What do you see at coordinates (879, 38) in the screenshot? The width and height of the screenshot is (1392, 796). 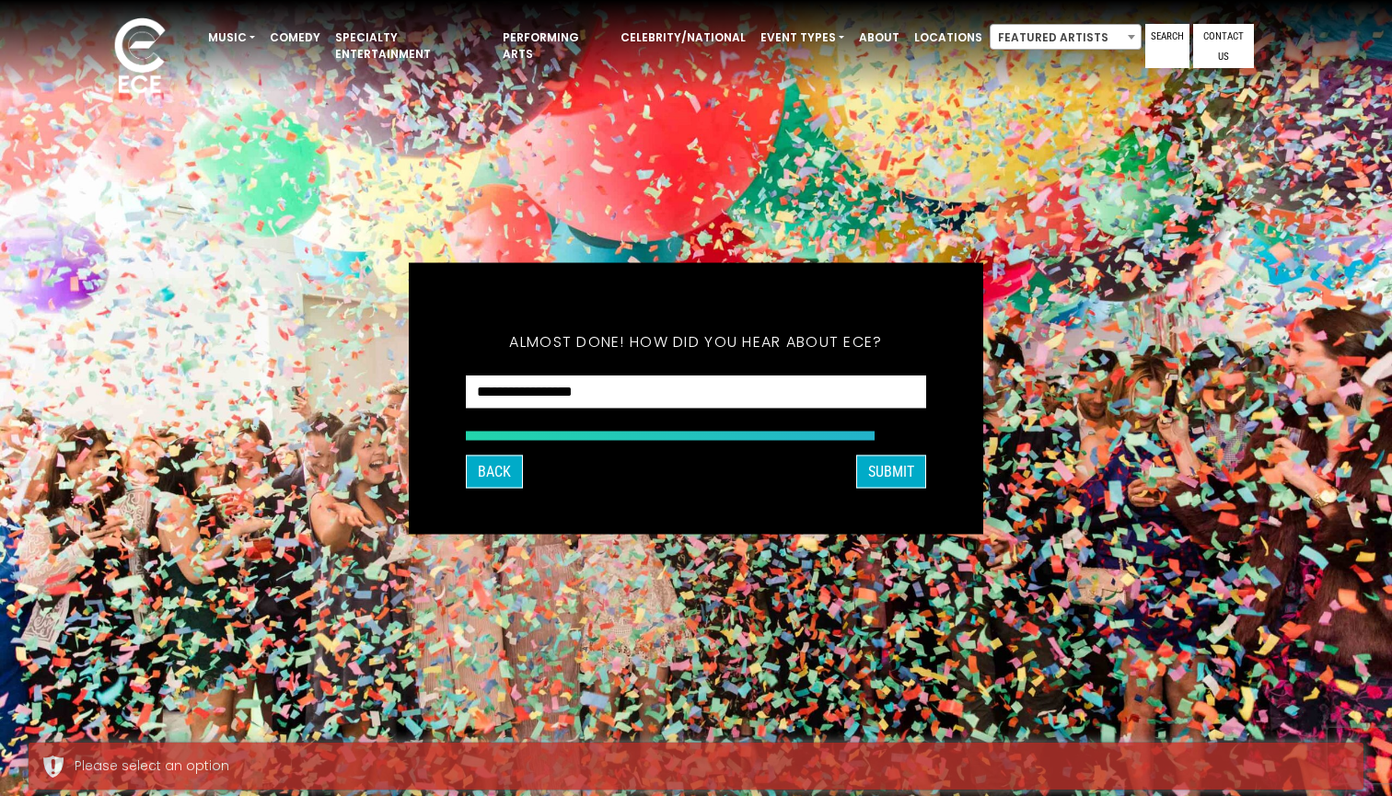 I see `a: About` at bounding box center [879, 38].